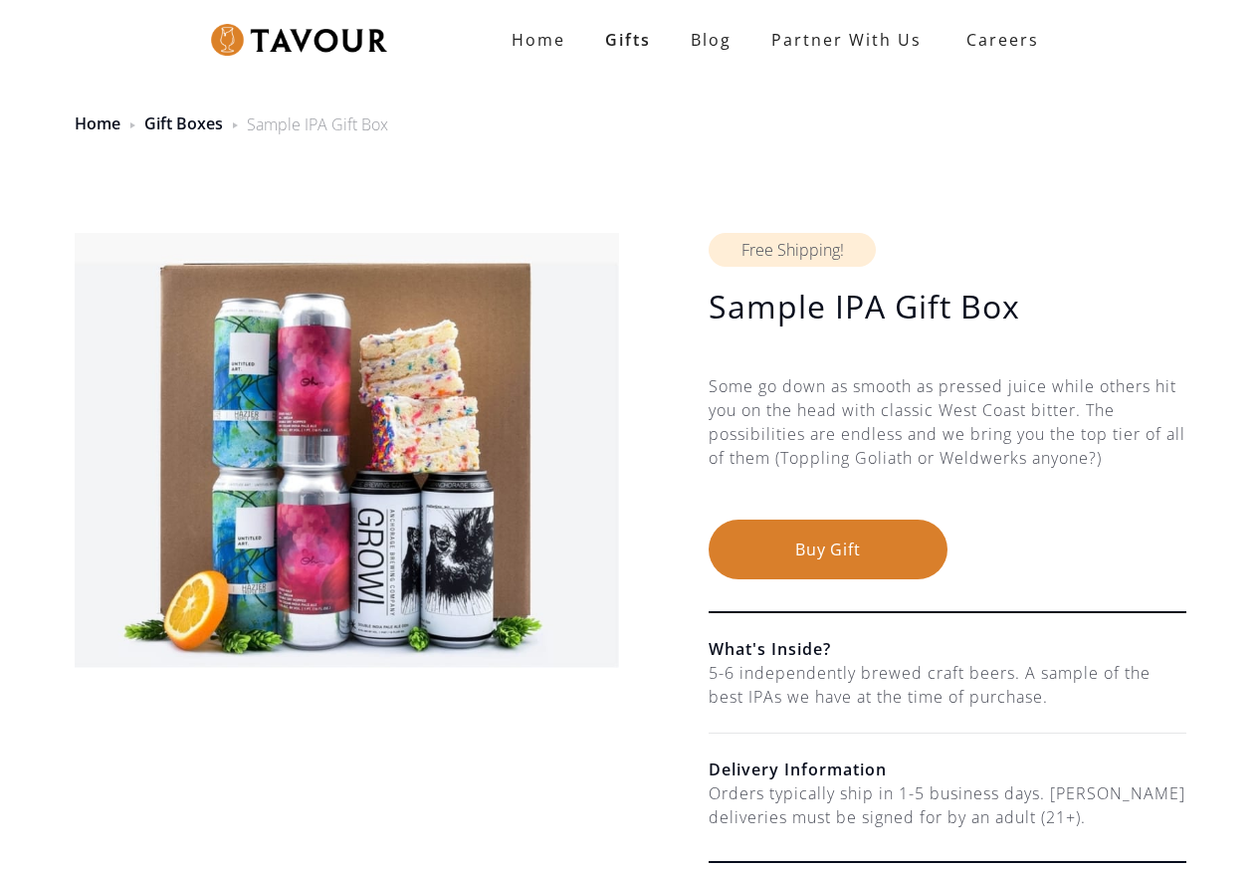  I want to click on div: Sample IPA Gift Box, so click(317, 124).